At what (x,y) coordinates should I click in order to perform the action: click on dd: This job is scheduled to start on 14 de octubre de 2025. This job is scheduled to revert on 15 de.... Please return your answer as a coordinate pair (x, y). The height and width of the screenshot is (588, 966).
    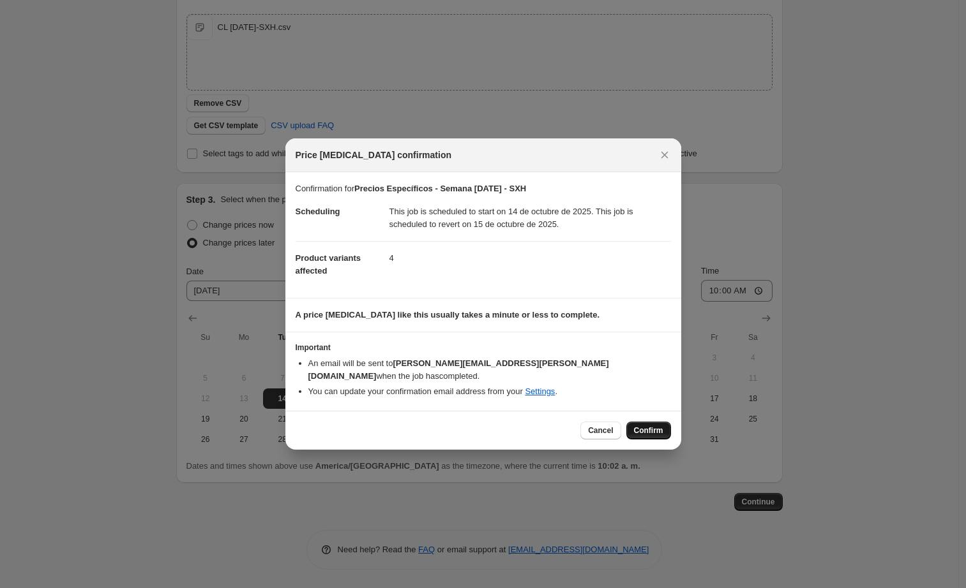
    Looking at the image, I should click on (530, 218).